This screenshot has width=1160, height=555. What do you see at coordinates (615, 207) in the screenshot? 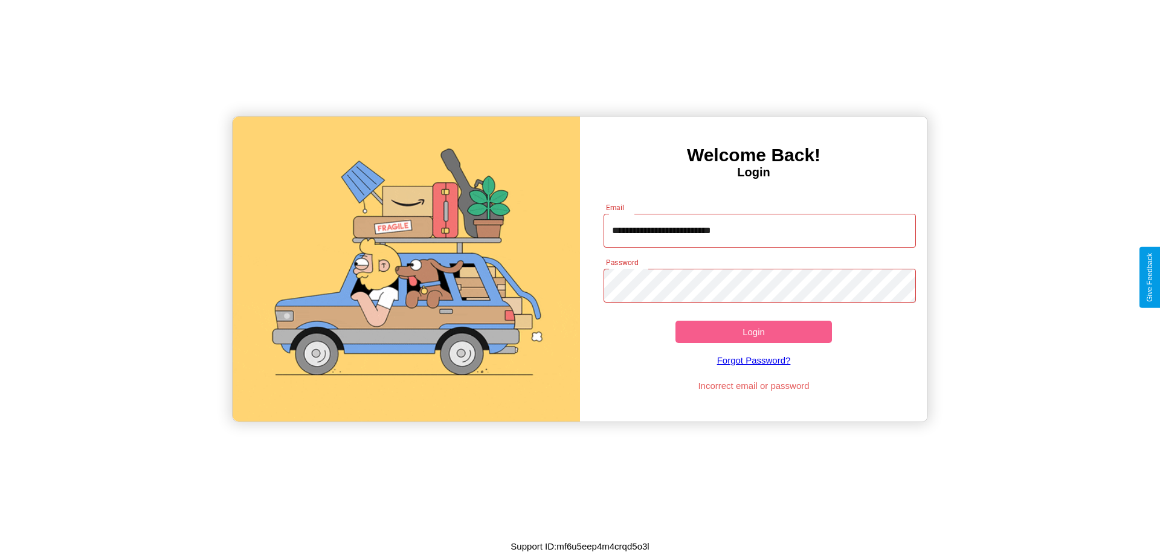
I see `label: Email` at bounding box center [615, 207].